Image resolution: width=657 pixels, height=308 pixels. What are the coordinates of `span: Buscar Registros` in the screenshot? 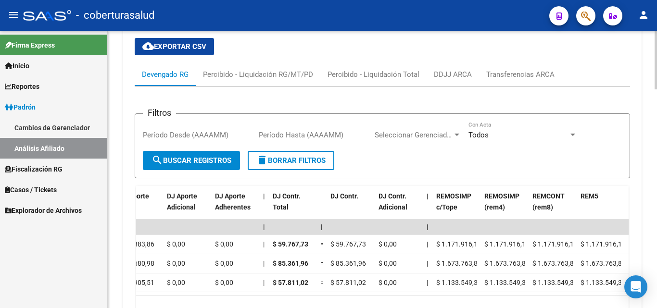 It's located at (191, 161).